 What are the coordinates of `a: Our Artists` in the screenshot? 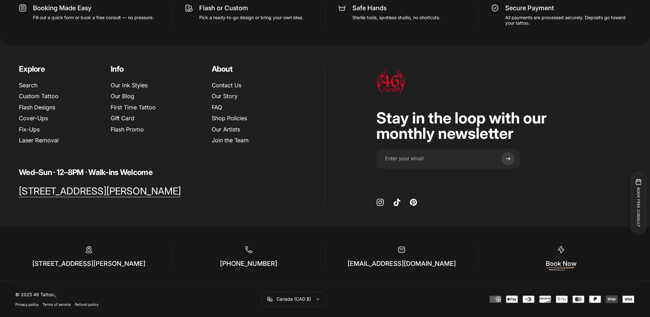 It's located at (226, 130).